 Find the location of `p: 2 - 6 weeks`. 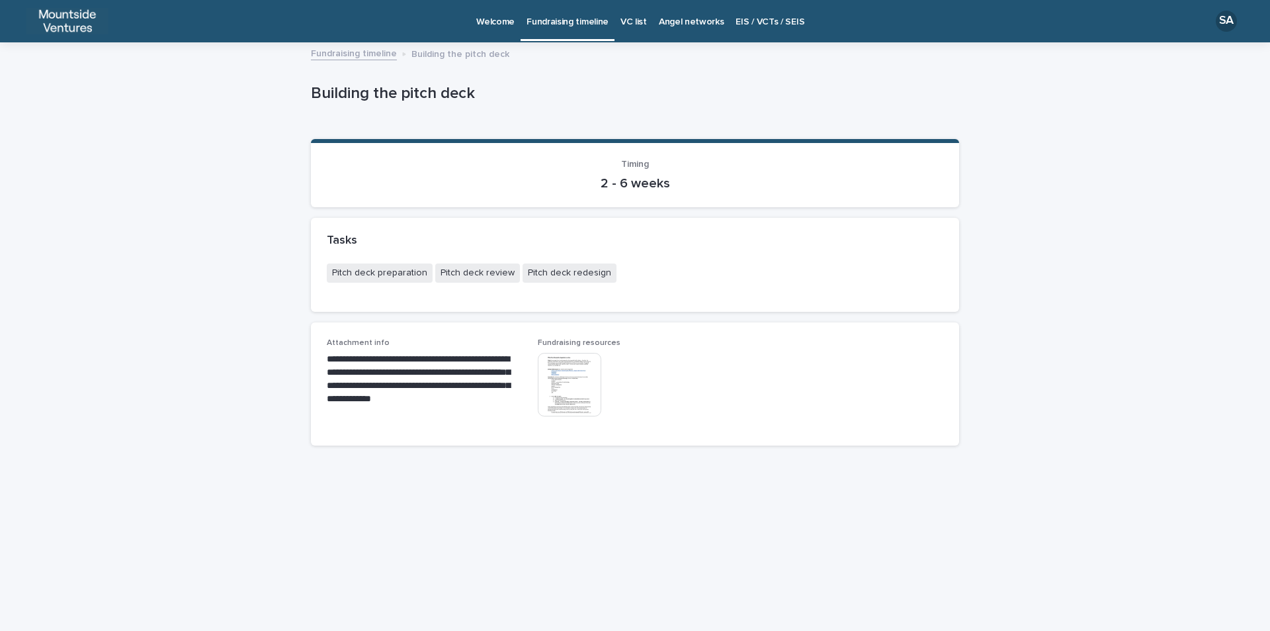

p: 2 - 6 weeks is located at coordinates (635, 183).